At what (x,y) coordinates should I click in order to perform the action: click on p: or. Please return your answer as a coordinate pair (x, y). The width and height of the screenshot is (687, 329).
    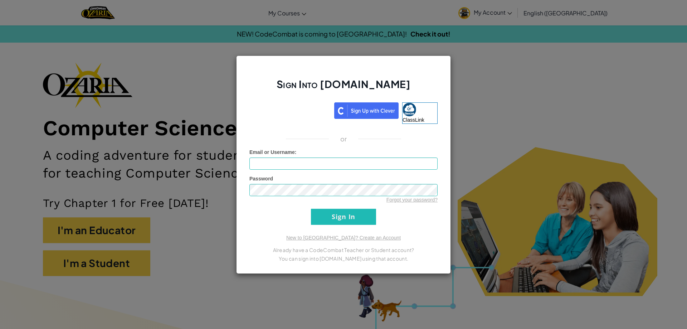
    Looking at the image, I should click on (344, 139).